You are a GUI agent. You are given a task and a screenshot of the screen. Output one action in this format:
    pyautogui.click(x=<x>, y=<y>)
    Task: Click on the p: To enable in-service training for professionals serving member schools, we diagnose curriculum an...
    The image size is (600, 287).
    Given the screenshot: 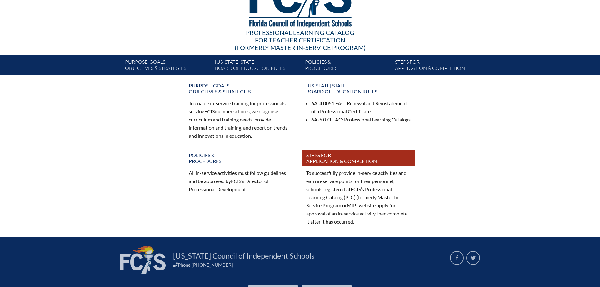 What is the action you would take?
    pyautogui.click(x=241, y=119)
    